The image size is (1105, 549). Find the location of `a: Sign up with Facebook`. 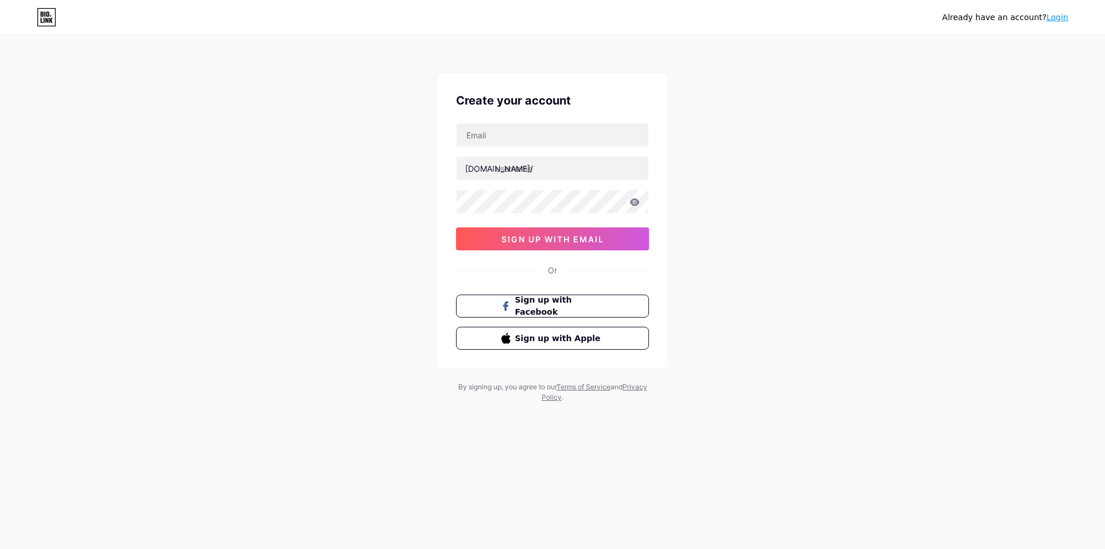

a: Sign up with Facebook is located at coordinates (552, 306).